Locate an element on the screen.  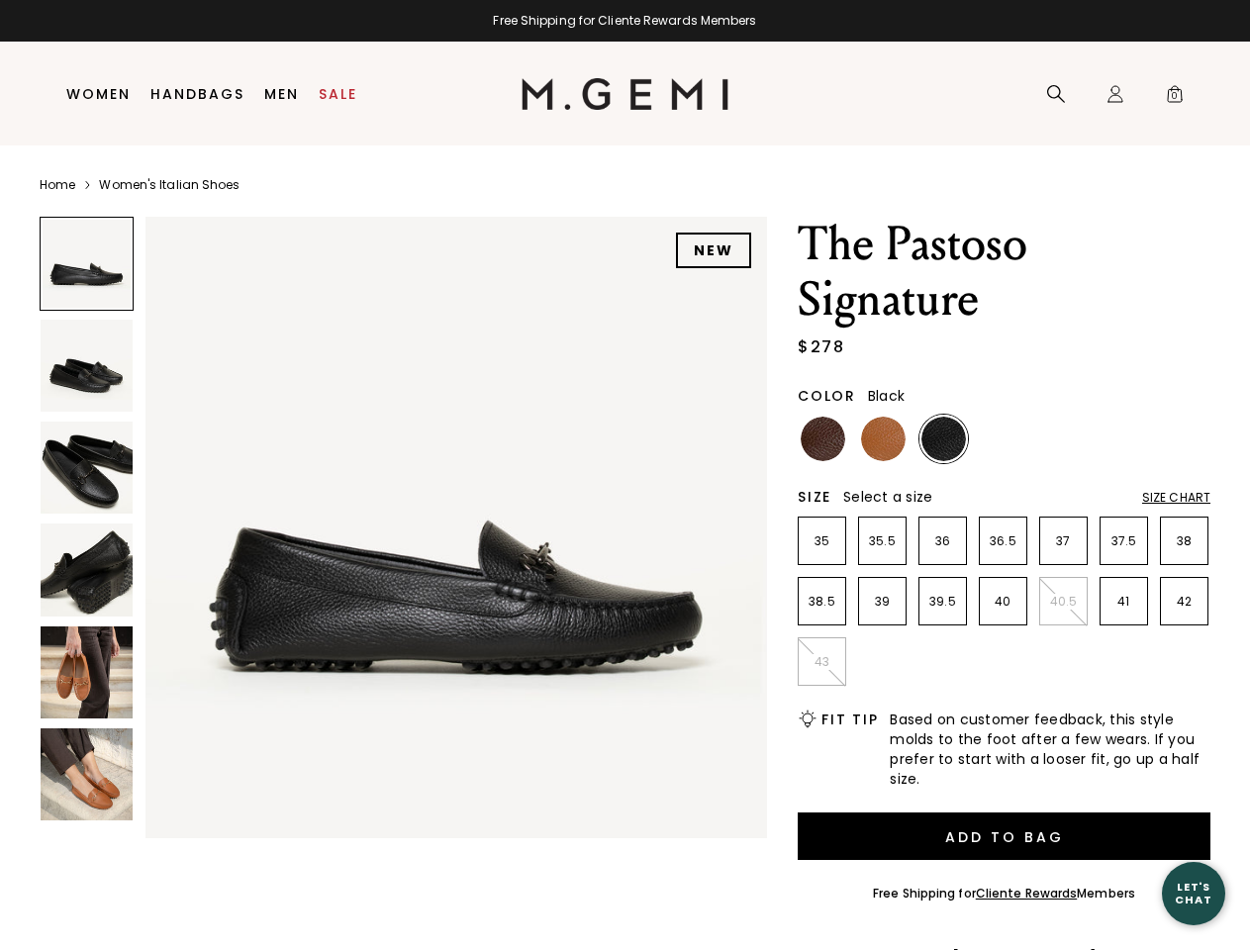
div: Let's Chat is located at coordinates (1193, 893).